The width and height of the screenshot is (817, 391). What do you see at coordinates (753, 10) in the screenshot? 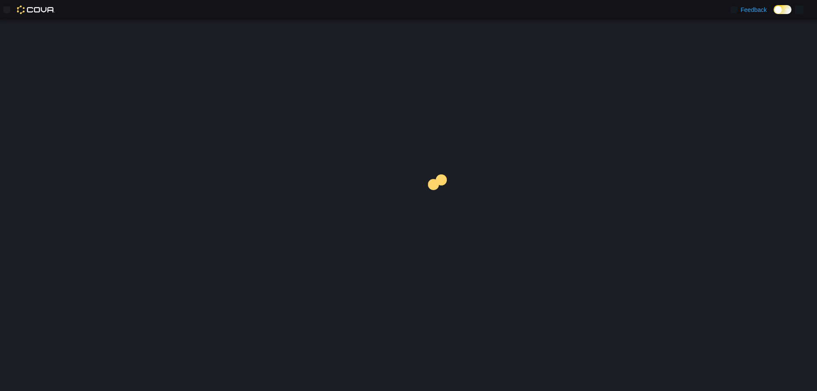
I see `span: Feedback` at bounding box center [753, 10].